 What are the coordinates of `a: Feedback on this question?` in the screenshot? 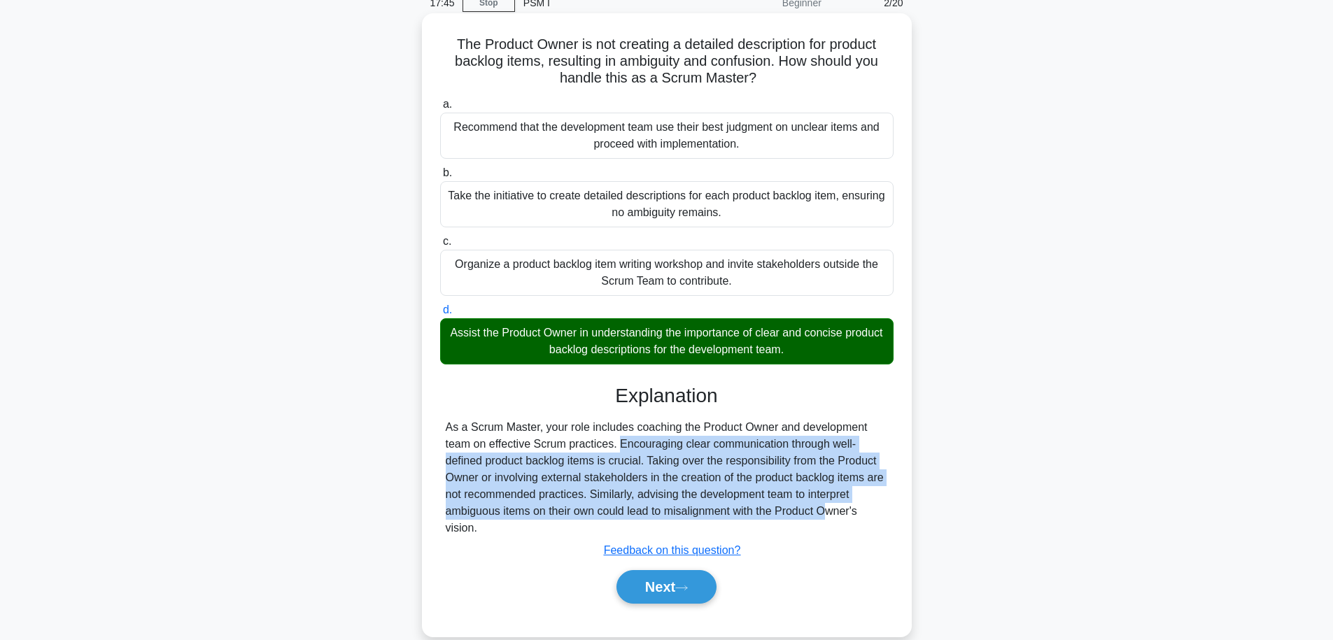 It's located at (672, 550).